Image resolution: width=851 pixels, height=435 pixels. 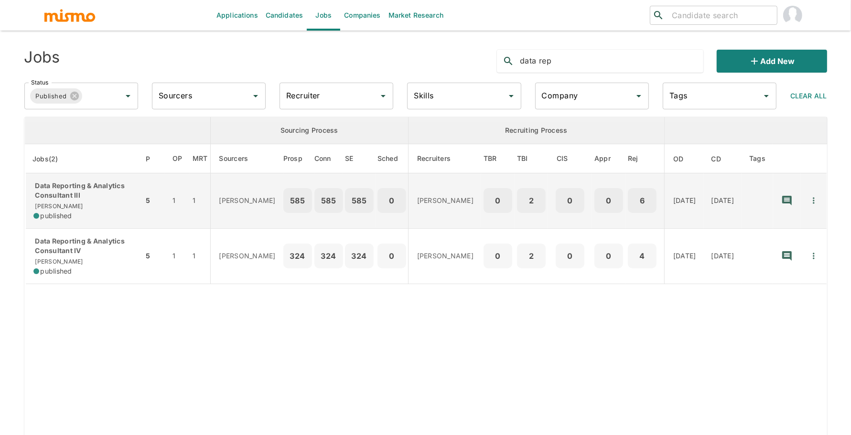 I want to click on span: Jobs(2), so click(x=52, y=159).